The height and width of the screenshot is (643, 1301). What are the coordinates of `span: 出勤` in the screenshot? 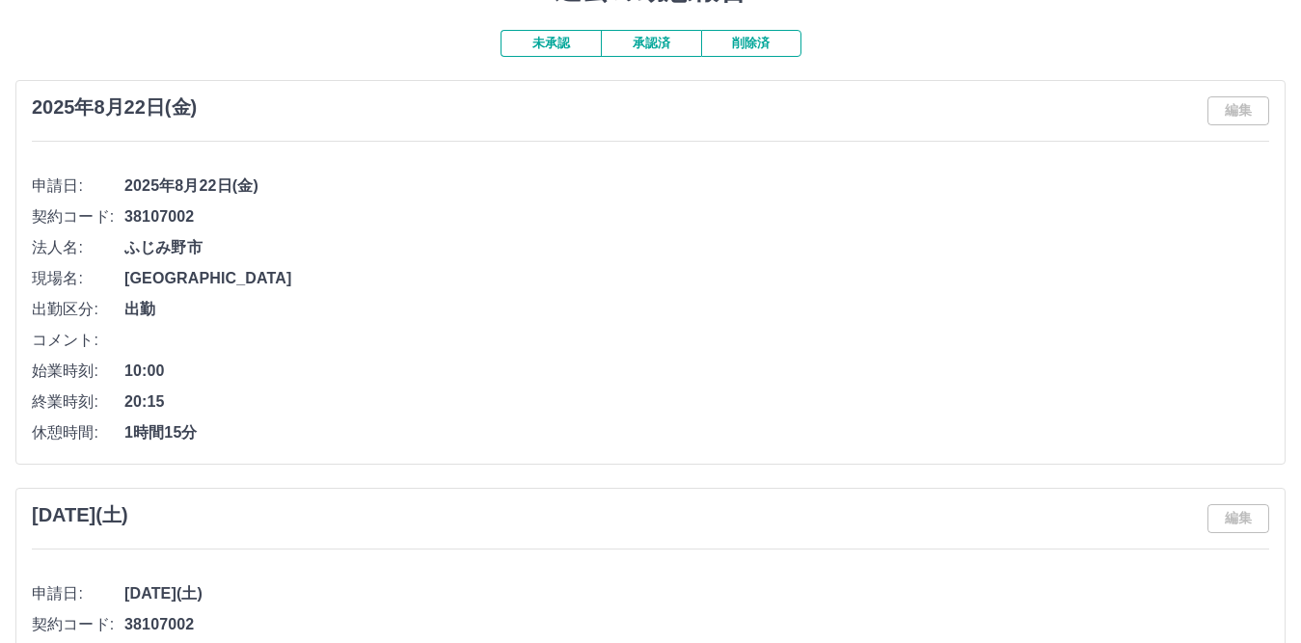 It's located at (696, 310).